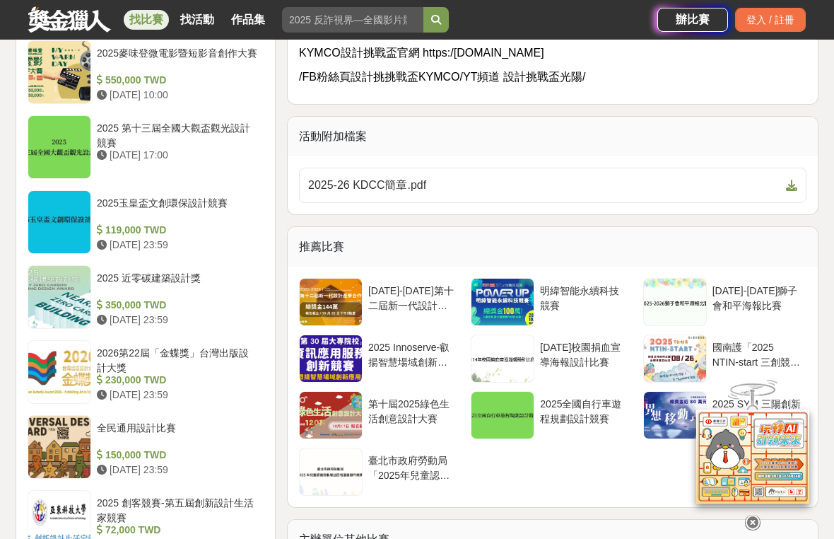  Describe the element at coordinates (412, 410) in the screenshot. I see `div: 第十屆2025綠色生活創意設計大賽` at that location.